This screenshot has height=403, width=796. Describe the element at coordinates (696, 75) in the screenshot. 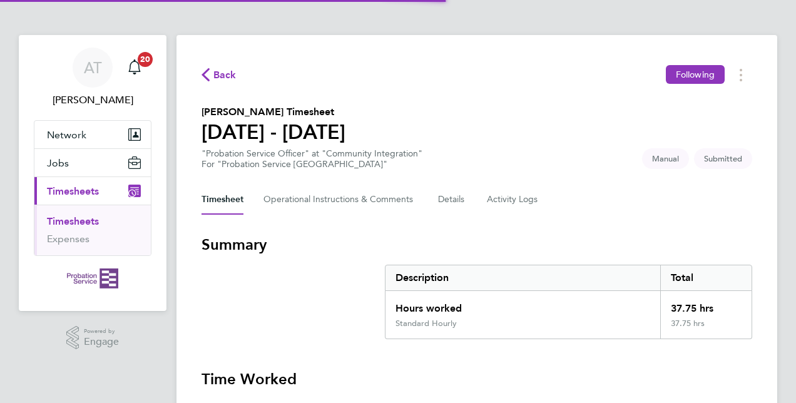

I see `button: Following` at that location.